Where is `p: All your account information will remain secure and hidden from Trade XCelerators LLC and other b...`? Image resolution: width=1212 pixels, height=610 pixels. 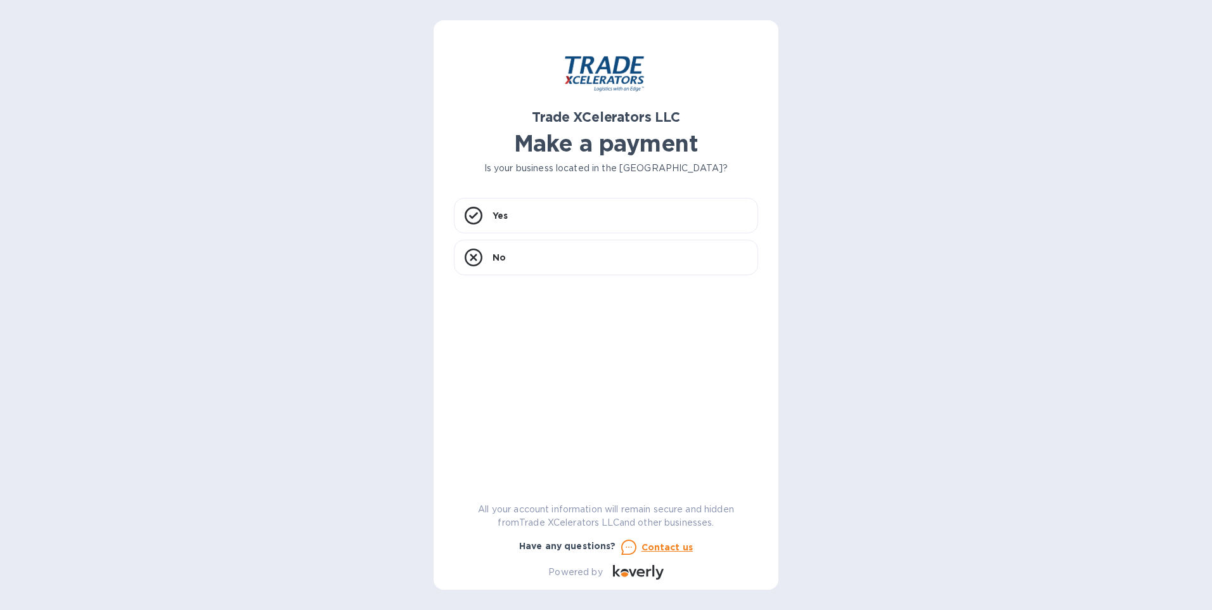
p: All your account information will remain secure and hidden from Trade XCelerators LLC and other b... is located at coordinates (606, 516).